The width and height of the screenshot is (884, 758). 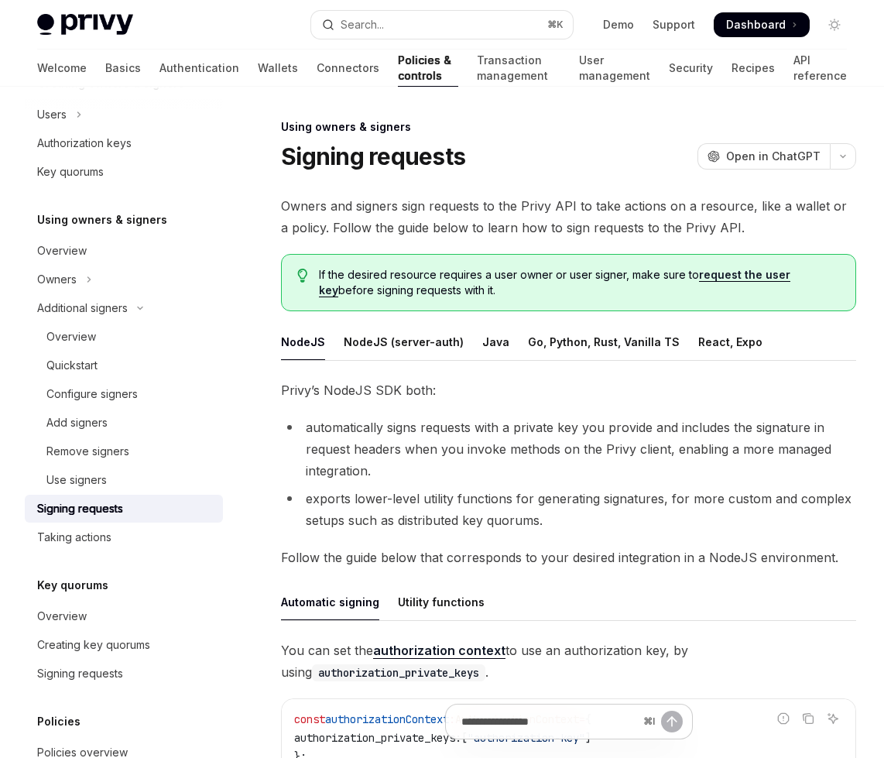 I want to click on a: Quickstart, so click(x=124, y=365).